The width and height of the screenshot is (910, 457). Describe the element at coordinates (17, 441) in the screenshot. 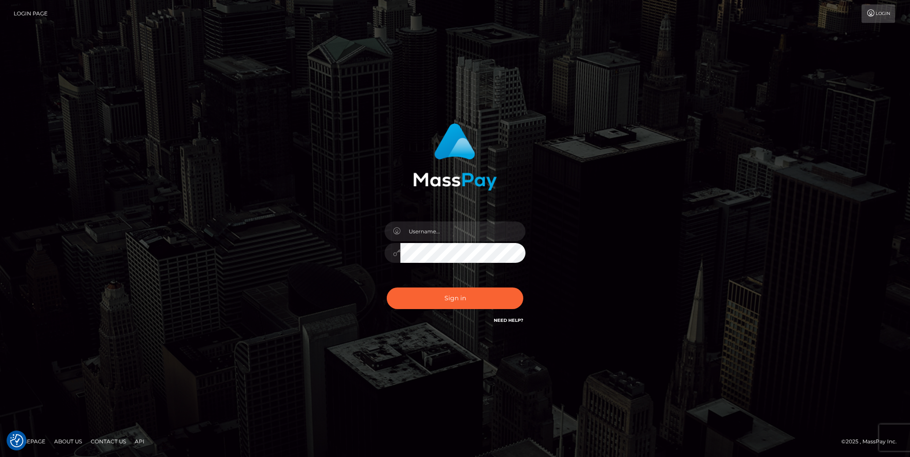

I see `button: Consent Preferences` at that location.